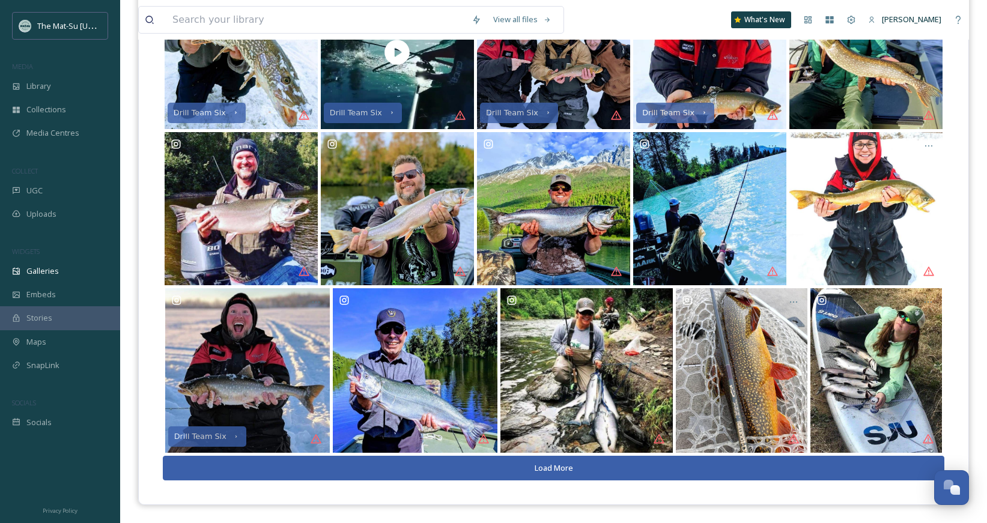 The image size is (987, 523). I want to click on span: Maps, so click(36, 342).